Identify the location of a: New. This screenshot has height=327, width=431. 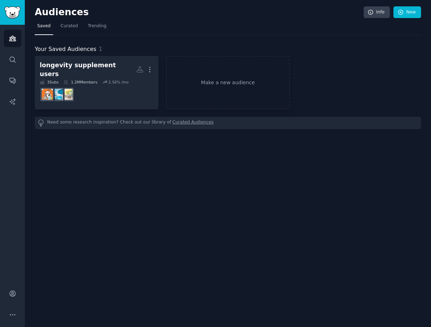
(407, 12).